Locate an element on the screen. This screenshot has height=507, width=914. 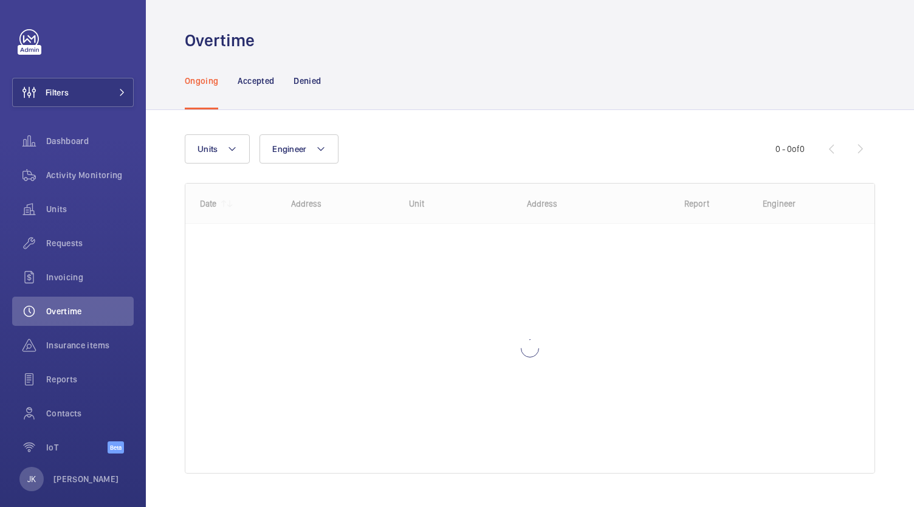
span: Insurance items is located at coordinates (90, 345).